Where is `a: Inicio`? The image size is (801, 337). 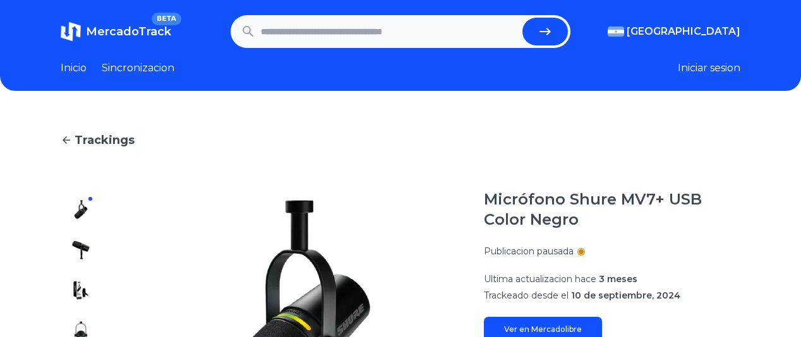
a: Inicio is located at coordinates (73, 68).